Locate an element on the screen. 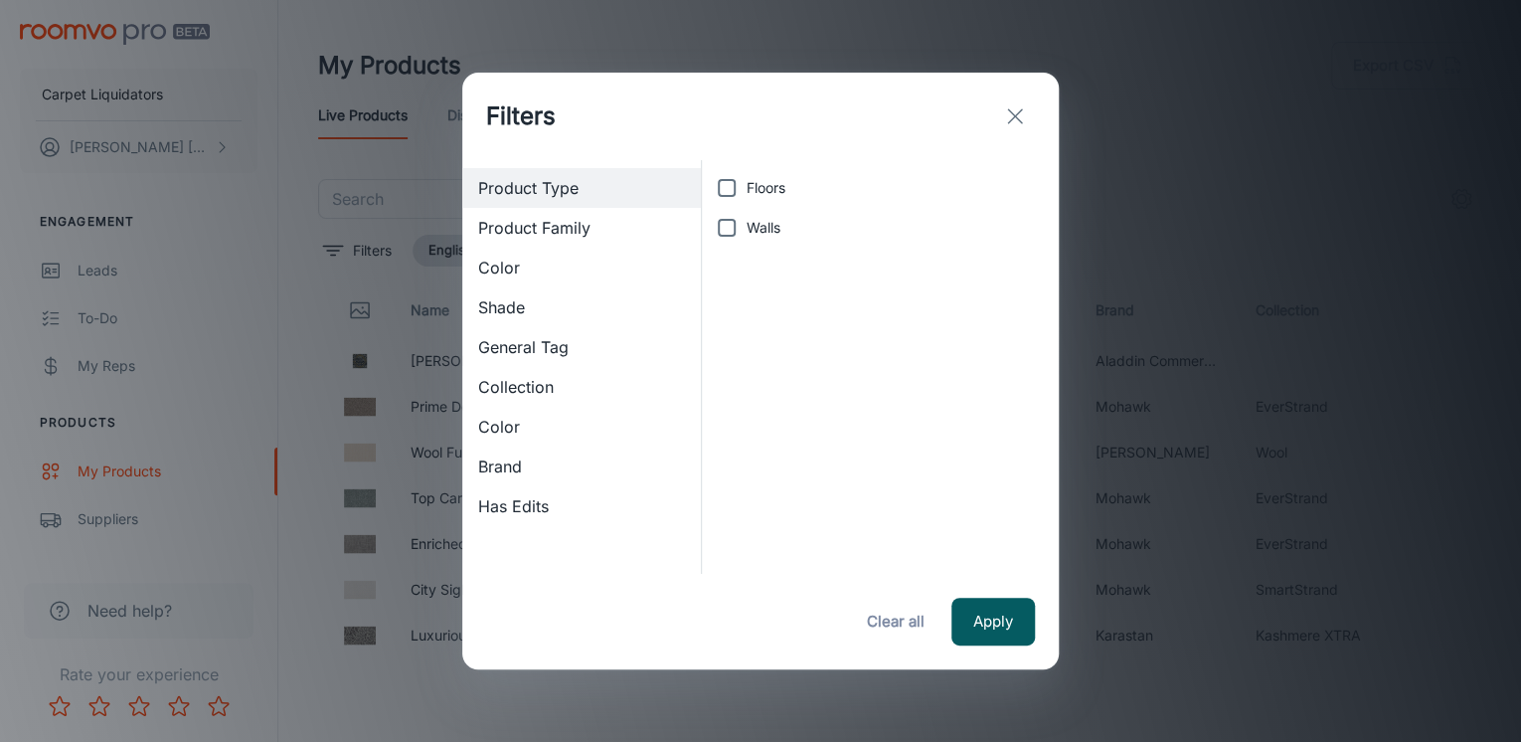  span: Shade is located at coordinates (582, 307).